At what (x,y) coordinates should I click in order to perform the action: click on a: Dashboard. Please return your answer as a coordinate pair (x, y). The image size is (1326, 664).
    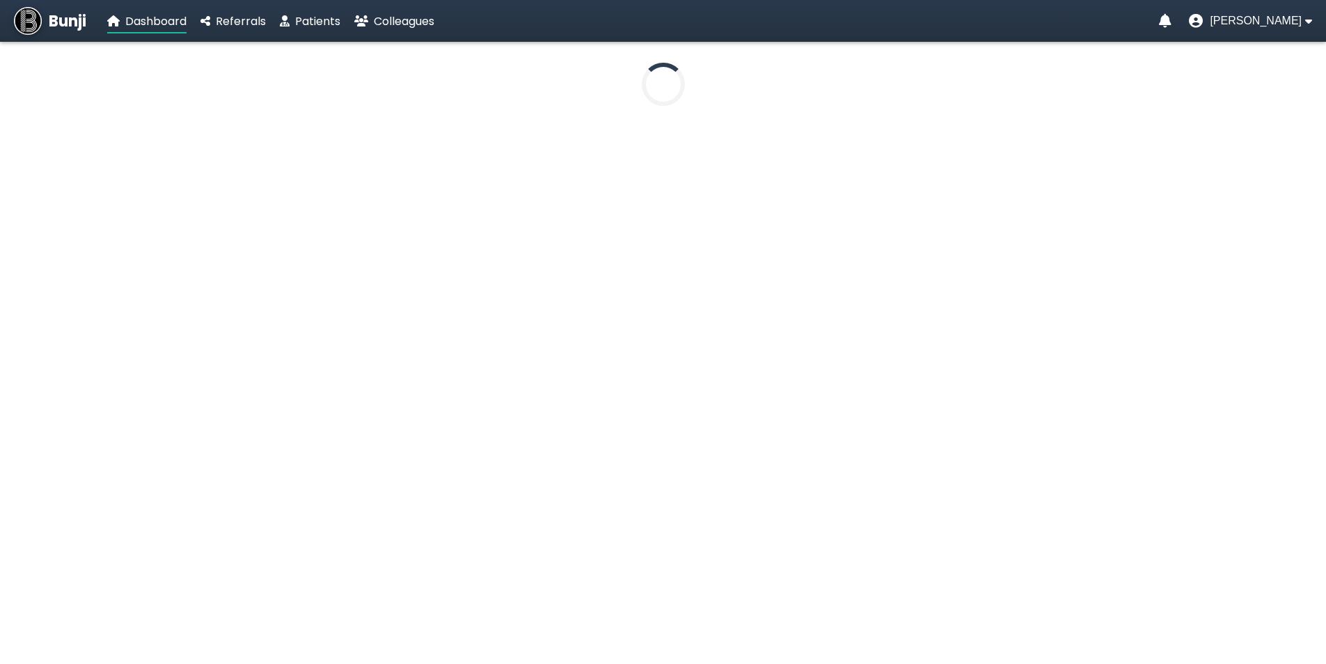
    Looking at the image, I should click on (147, 21).